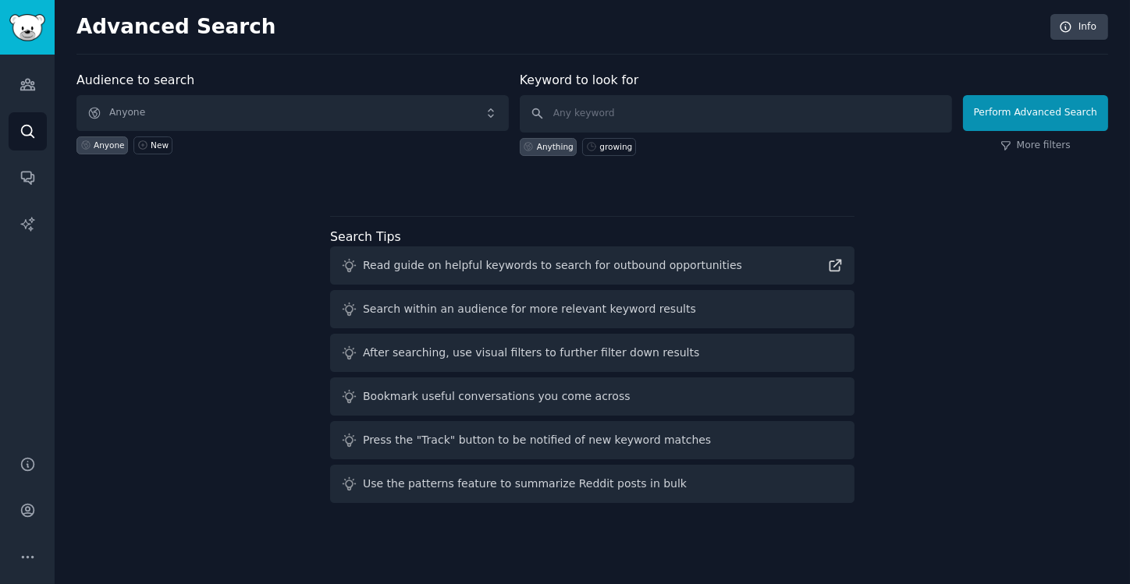 Image resolution: width=1130 pixels, height=584 pixels. I want to click on div: Press the "Track" button to be notified of new keyword matches, so click(537, 440).